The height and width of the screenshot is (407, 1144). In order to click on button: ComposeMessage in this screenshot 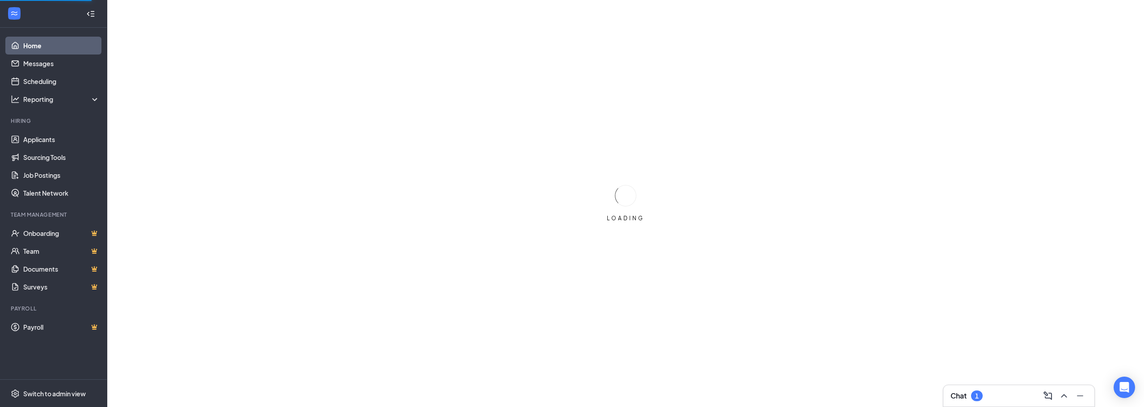, I will do `click(1048, 396)`.